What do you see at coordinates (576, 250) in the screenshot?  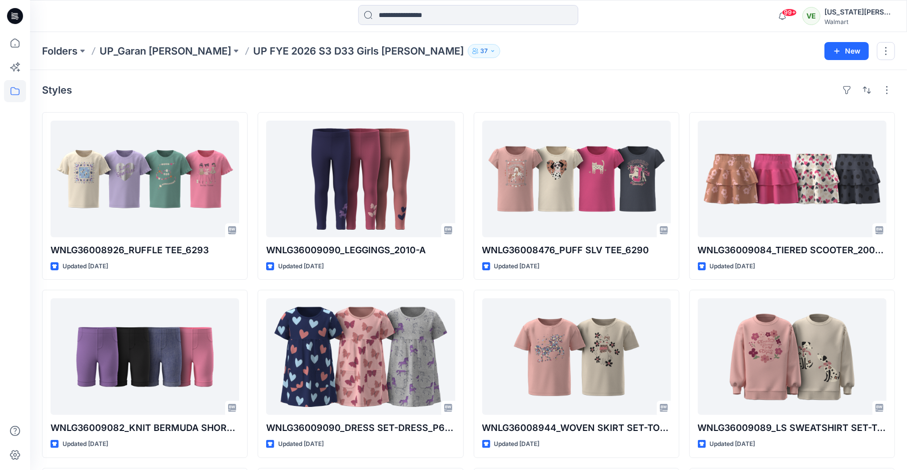 I see `p: WNLG36008476_PUFF SLV TEE_6290` at bounding box center [576, 250].